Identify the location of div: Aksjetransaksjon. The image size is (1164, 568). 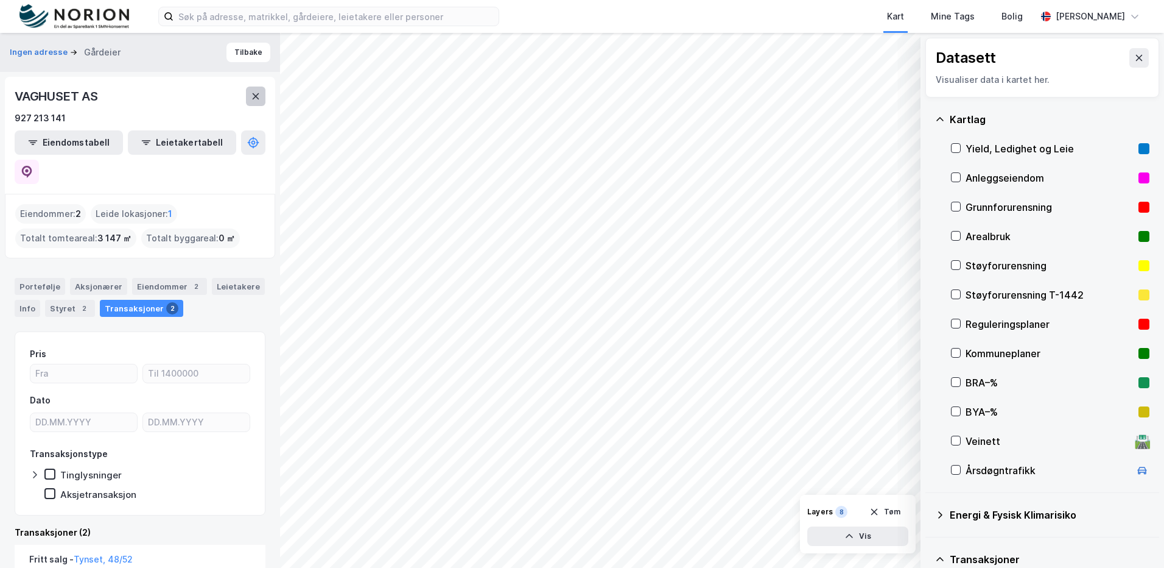
(98, 494).